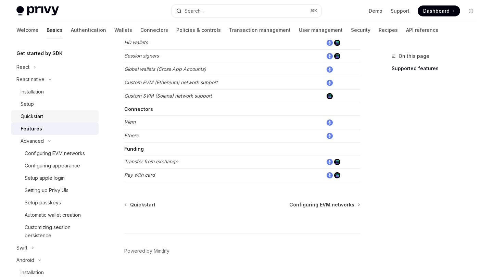 The width and height of the screenshot is (493, 278). I want to click on em: Ethers, so click(131, 135).